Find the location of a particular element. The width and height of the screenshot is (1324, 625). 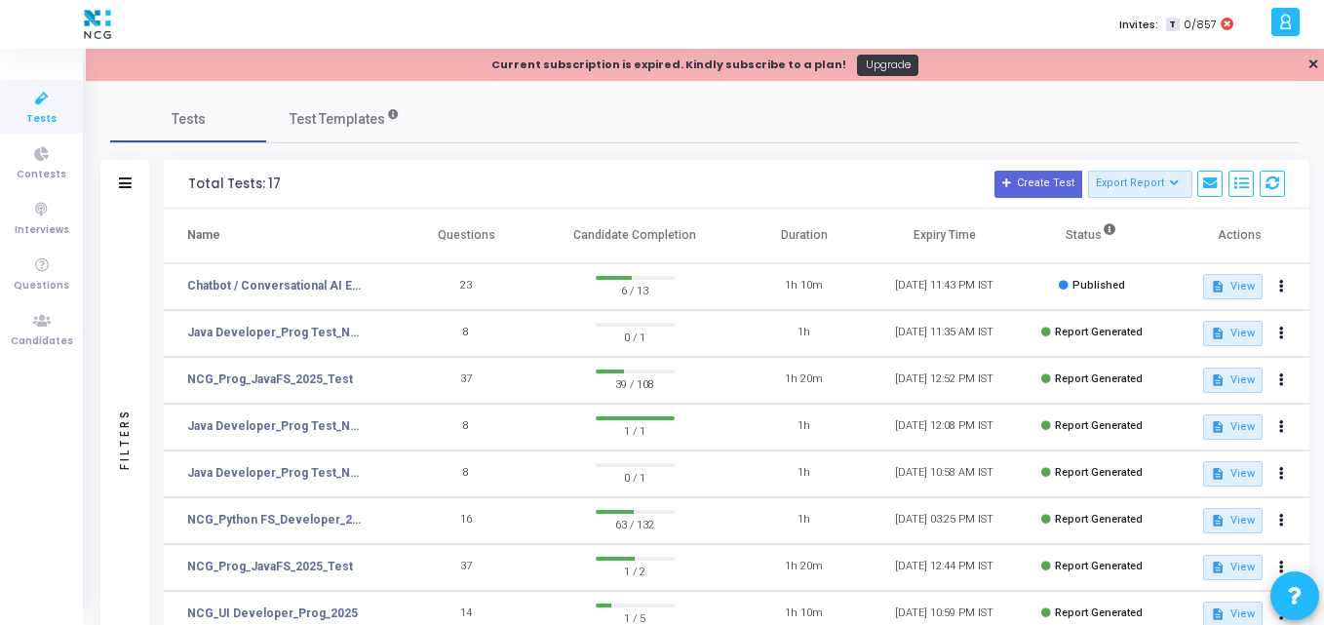

th: Name is located at coordinates (280, 236).